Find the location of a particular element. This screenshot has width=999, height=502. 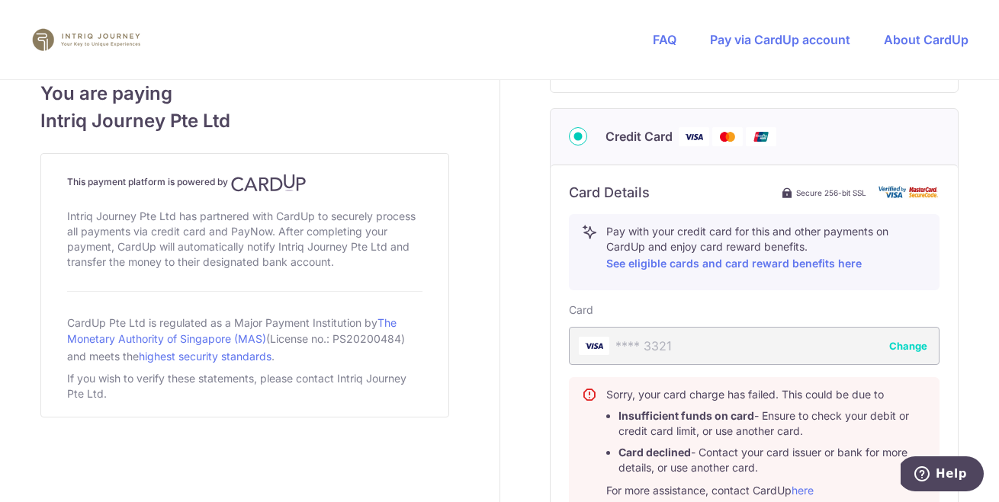

div: Intriq Journey Pte Ltd has partnered with CardUp to securely process all payments via credit card... is located at coordinates (245, 239).